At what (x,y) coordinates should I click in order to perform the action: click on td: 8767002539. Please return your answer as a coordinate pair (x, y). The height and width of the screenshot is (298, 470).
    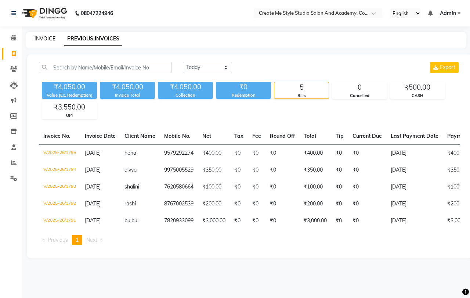
    Looking at the image, I should click on (179, 204).